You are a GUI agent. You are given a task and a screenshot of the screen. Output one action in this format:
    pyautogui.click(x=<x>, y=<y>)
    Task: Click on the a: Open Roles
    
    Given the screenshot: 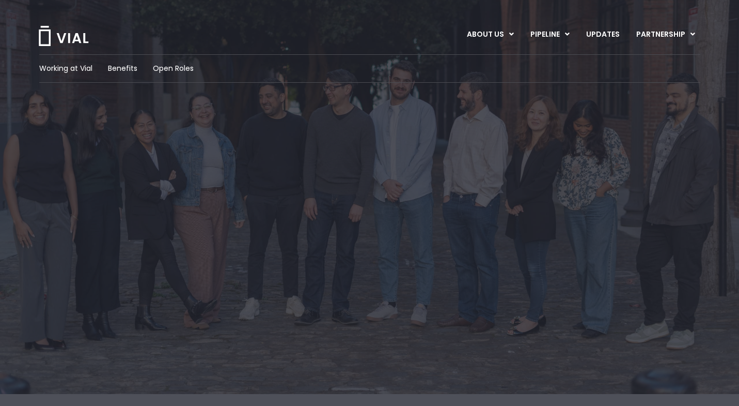 What is the action you would take?
    pyautogui.click(x=173, y=68)
    